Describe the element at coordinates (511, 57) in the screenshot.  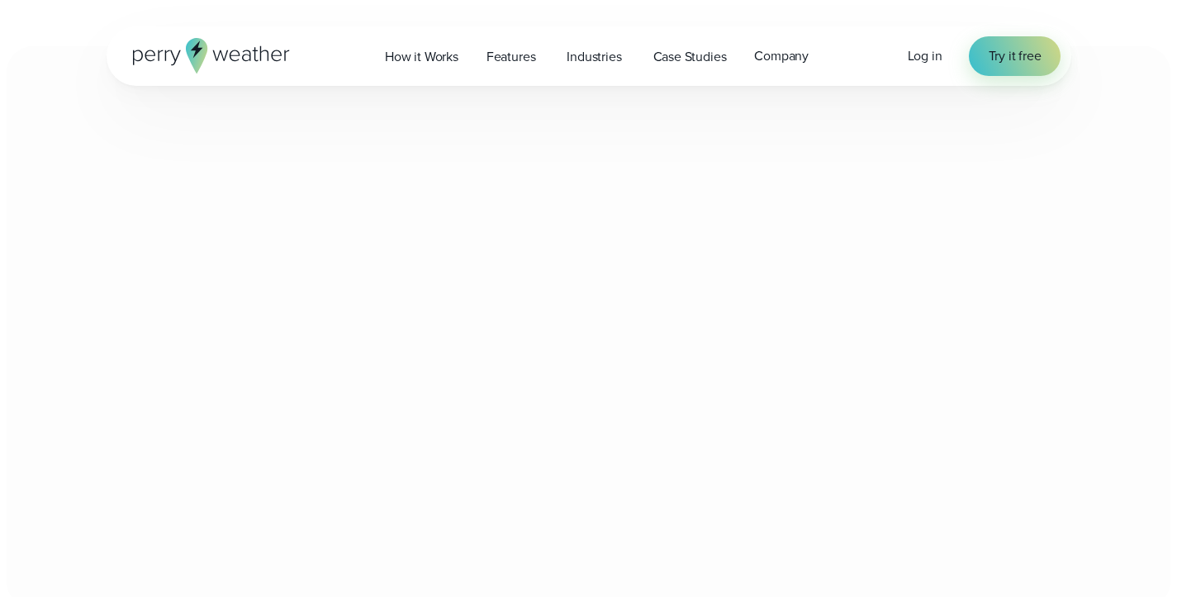
I see `span: Features` at that location.